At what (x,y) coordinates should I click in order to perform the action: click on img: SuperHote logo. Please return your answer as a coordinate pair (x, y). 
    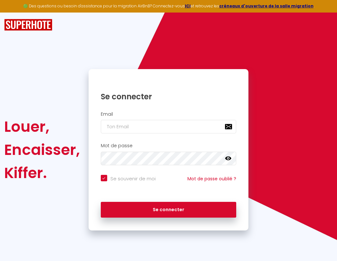
    Looking at the image, I should click on (28, 25).